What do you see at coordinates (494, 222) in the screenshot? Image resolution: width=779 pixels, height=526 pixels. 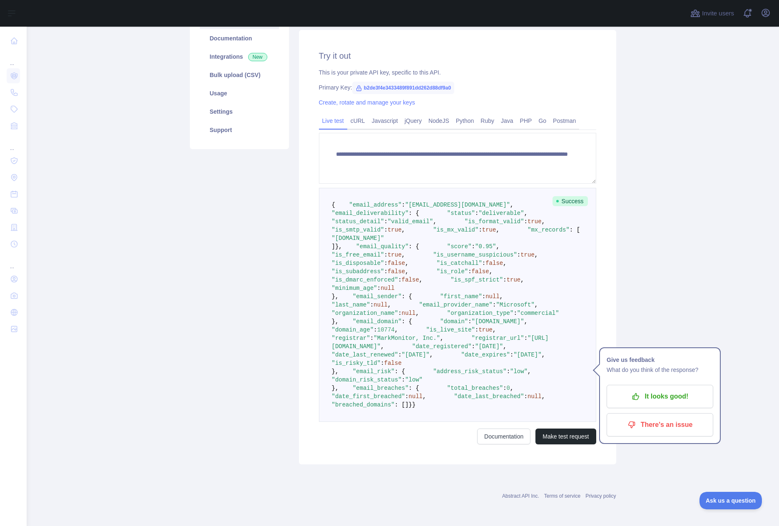 I see `span: "is_format_valid"` at bounding box center [494, 222].